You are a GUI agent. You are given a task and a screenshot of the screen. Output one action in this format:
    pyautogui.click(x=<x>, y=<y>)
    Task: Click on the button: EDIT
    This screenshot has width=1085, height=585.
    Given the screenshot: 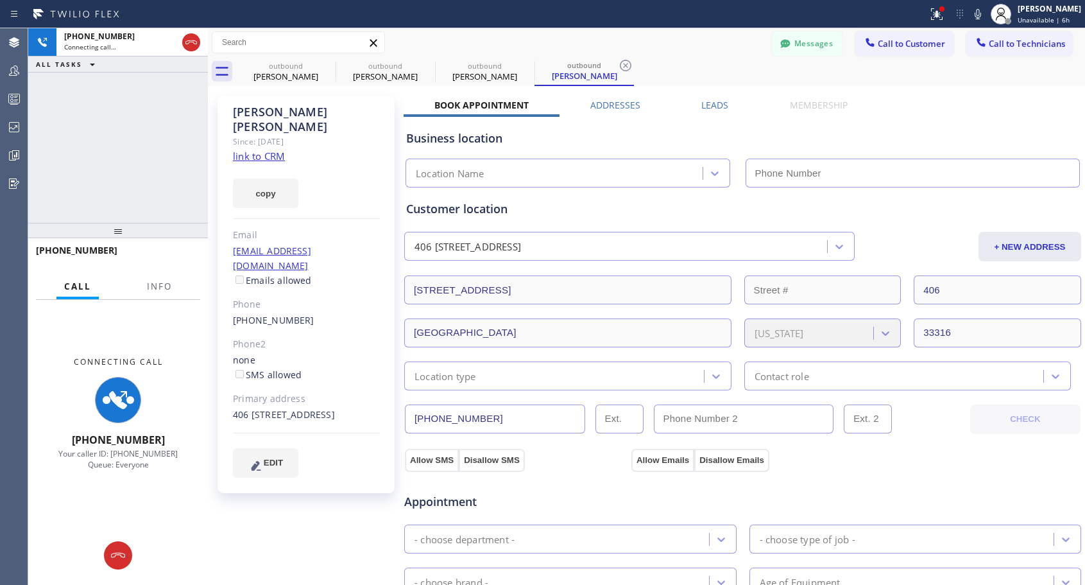 What is the action you would take?
    pyautogui.click(x=266, y=463)
    